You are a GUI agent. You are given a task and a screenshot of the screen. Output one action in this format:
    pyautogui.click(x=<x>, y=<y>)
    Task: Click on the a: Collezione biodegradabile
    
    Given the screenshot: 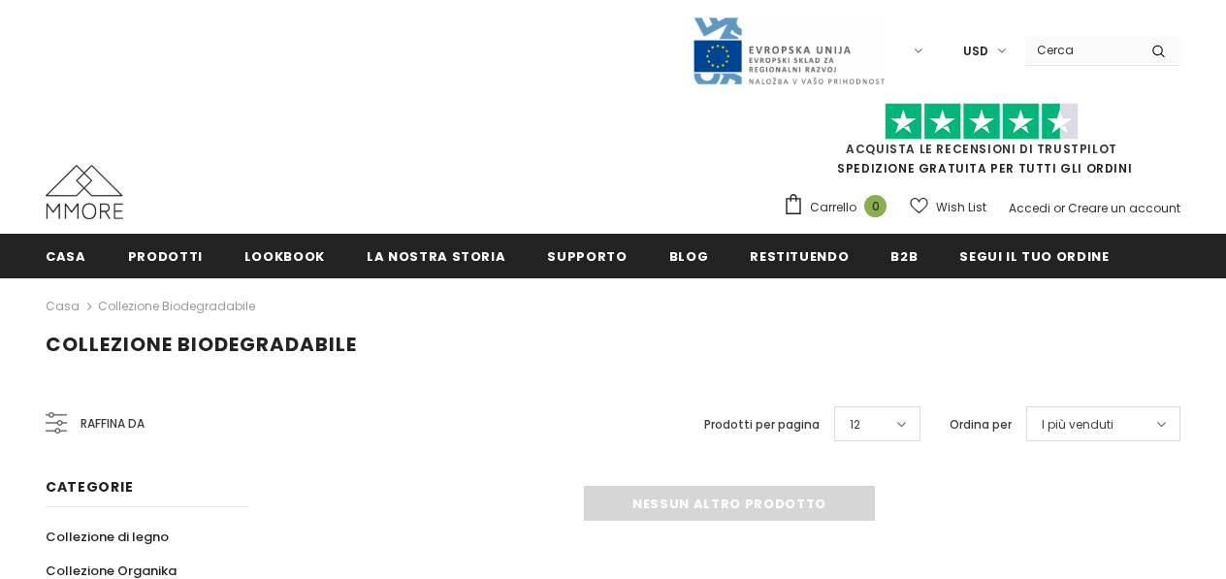 What is the action you would take?
    pyautogui.click(x=177, y=305)
    